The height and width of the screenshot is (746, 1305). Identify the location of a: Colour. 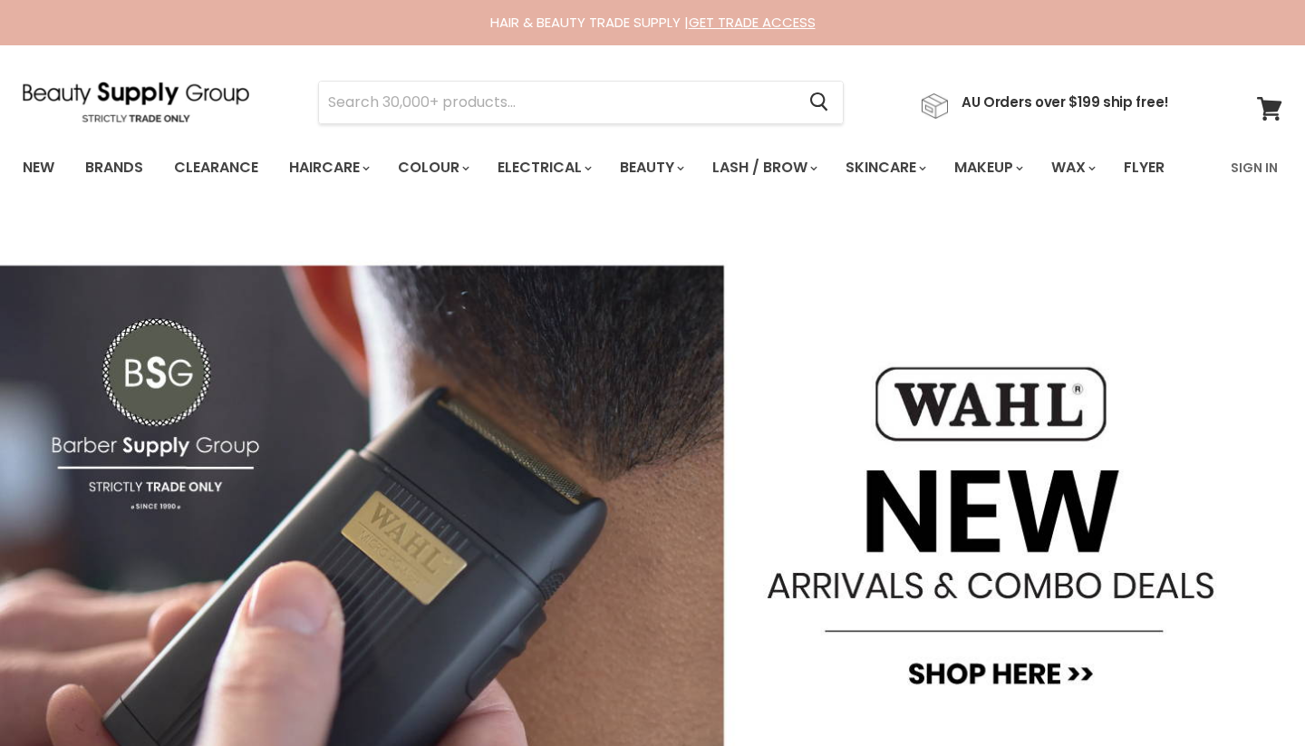
(432, 168).